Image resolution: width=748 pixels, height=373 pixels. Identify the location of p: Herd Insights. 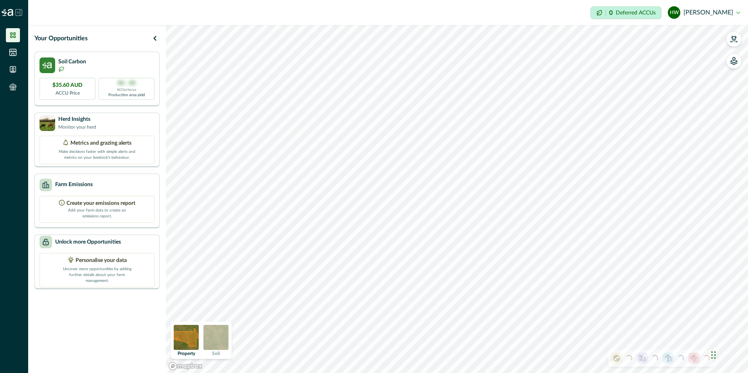
(77, 119).